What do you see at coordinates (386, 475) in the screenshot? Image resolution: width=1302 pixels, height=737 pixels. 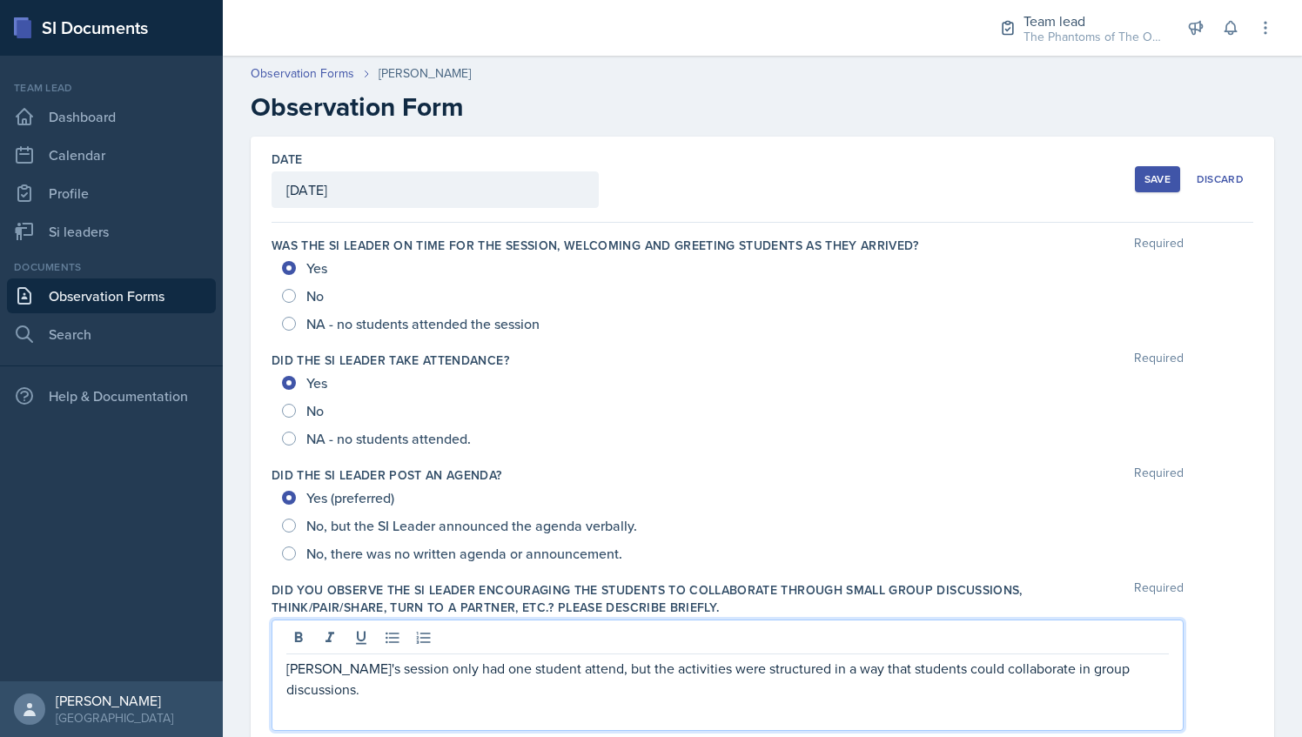 I see `label: Did the SI Leader post an agenda?` at bounding box center [386, 475].